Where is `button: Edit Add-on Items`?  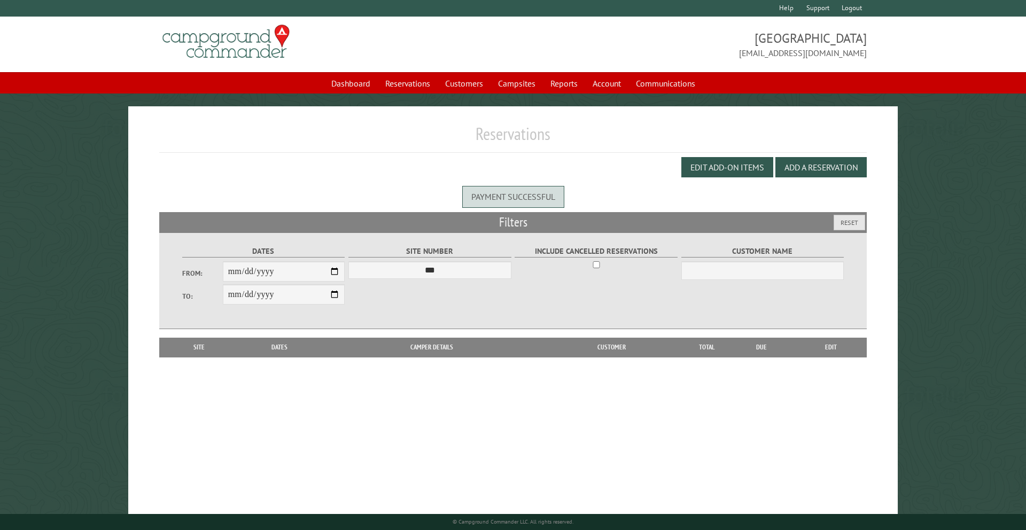 button: Edit Add-on Items is located at coordinates (728, 167).